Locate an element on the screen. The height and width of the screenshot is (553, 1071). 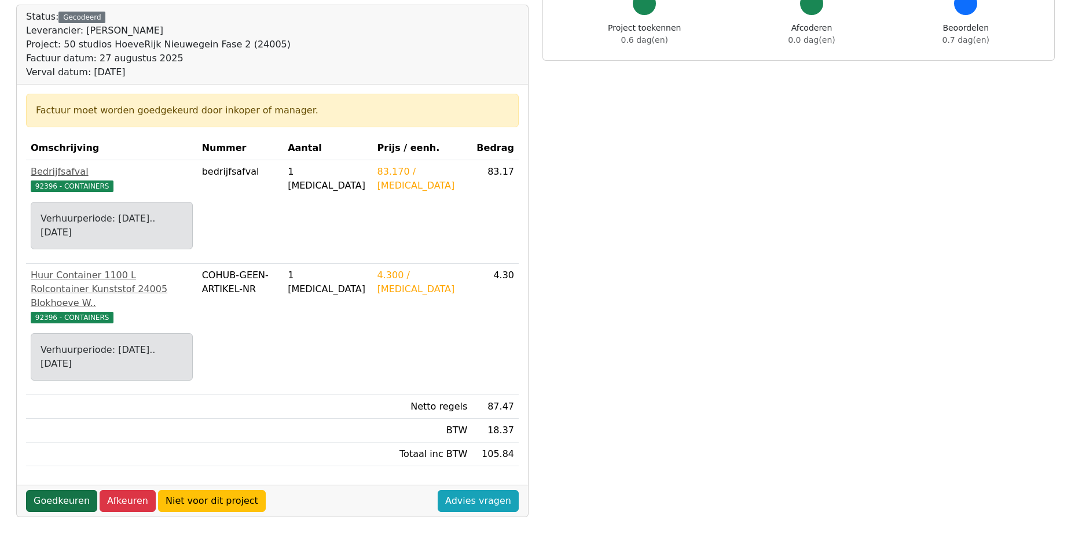
div: Beoordelen is located at coordinates (966, 34).